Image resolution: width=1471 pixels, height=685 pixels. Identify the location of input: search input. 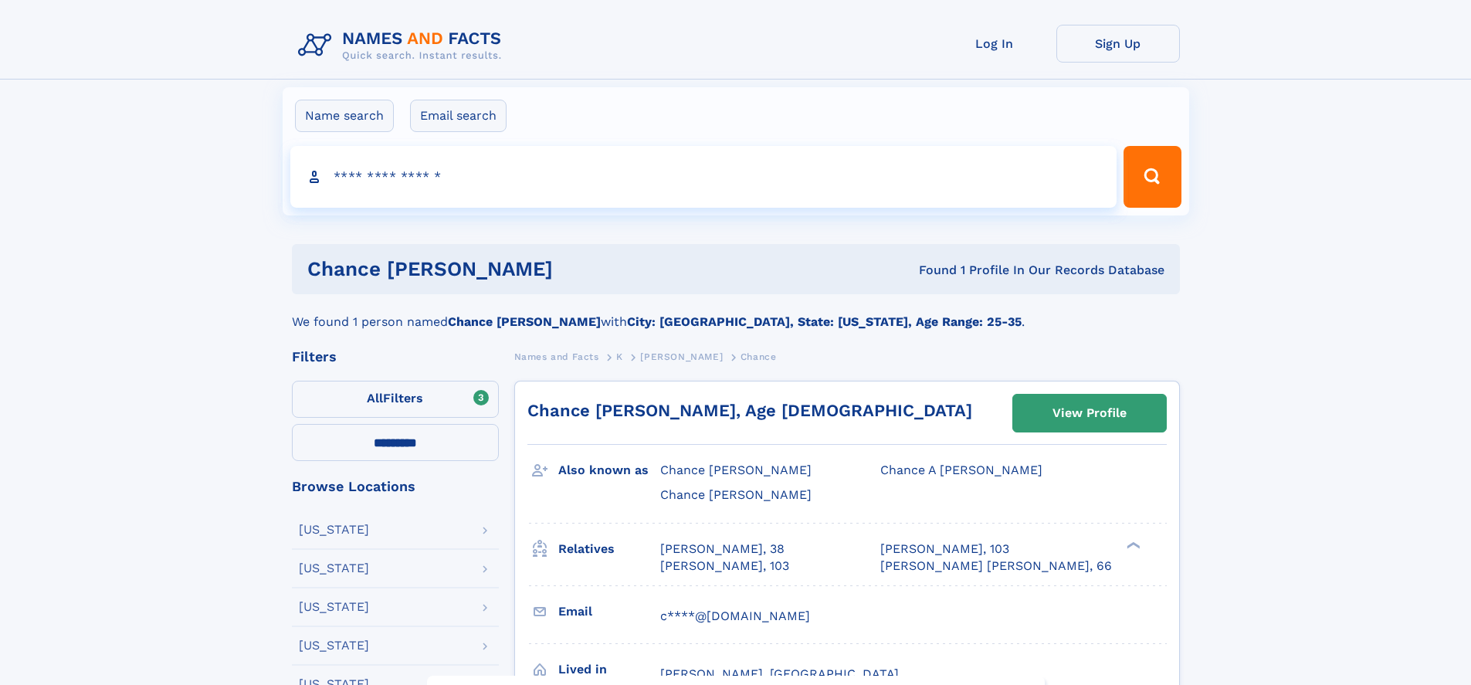
(704, 177).